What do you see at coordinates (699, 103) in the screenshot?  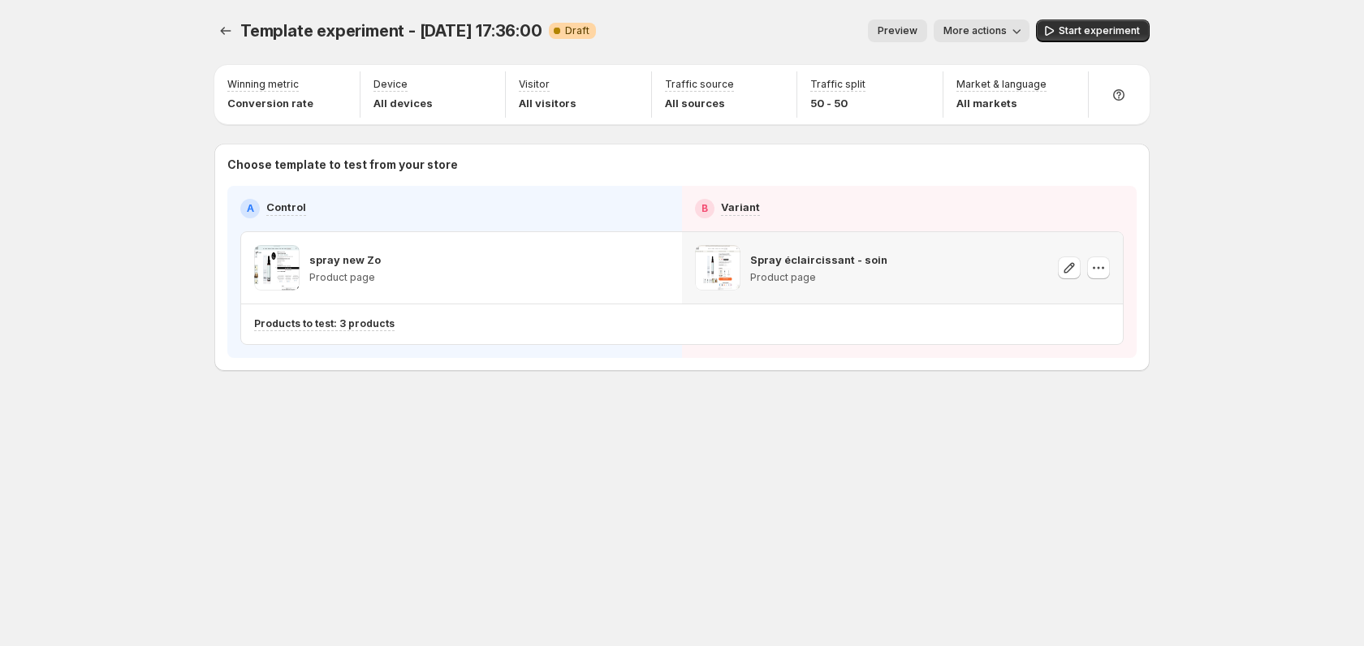 I see `p: All sources` at bounding box center [699, 103].